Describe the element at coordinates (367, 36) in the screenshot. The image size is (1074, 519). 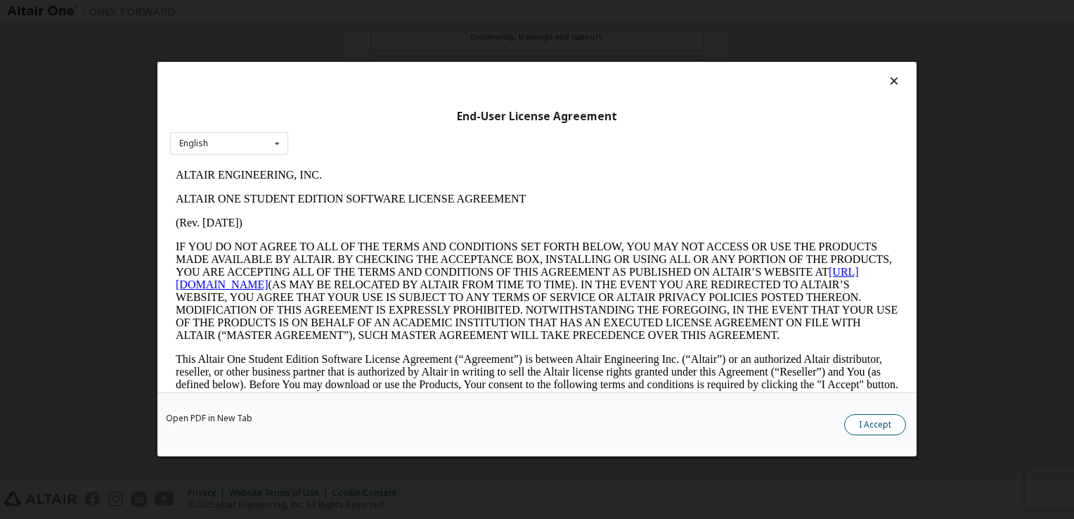
I see `p: ALTAIR ONE STUDENT EDITION SOFTWARE LICENSE AGREEMENT` at that location.